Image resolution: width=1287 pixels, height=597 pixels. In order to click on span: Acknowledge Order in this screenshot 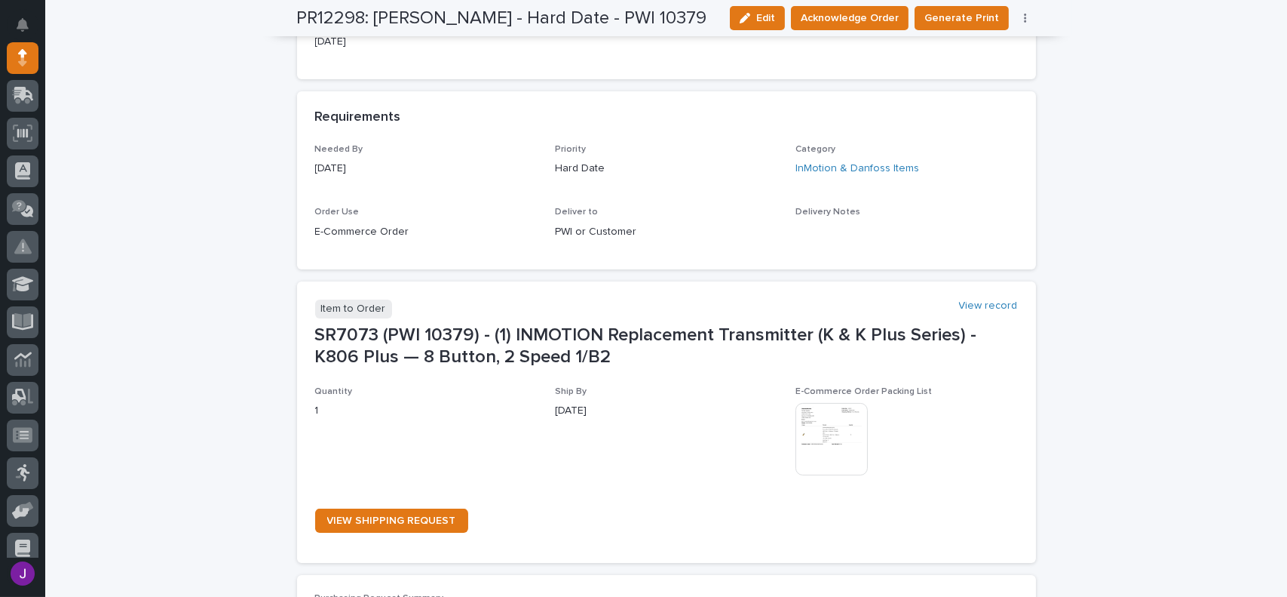, I will do `click(850, 18)`.